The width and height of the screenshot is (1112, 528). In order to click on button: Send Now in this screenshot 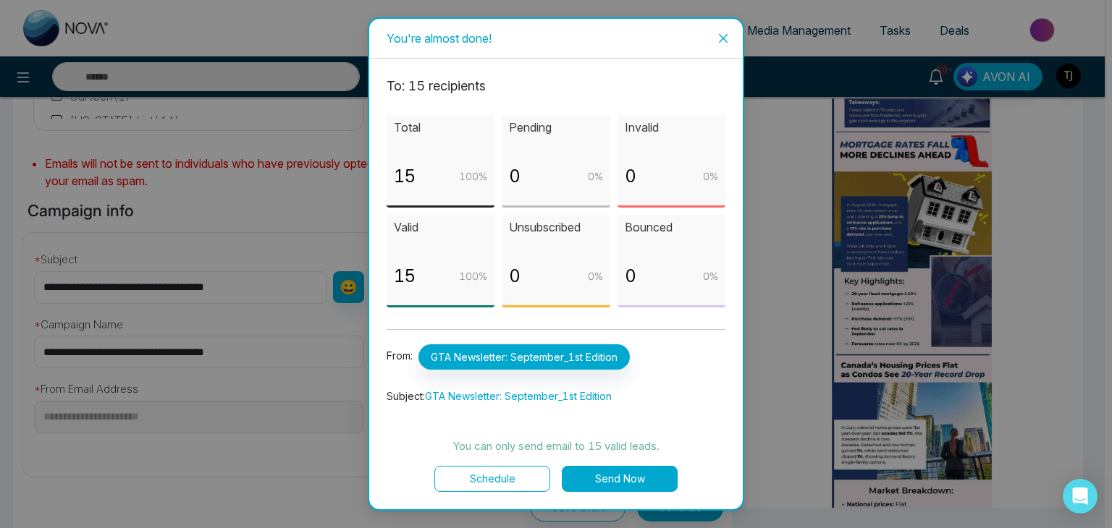, I will do `click(619, 479)`.